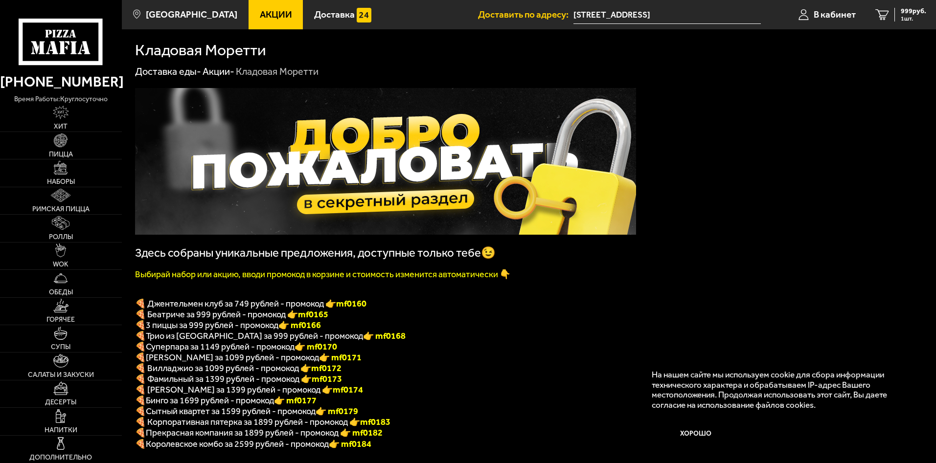 The image size is (936, 463). I want to click on span: Суперпара за 1149 рублей - промокод, so click(220, 347).